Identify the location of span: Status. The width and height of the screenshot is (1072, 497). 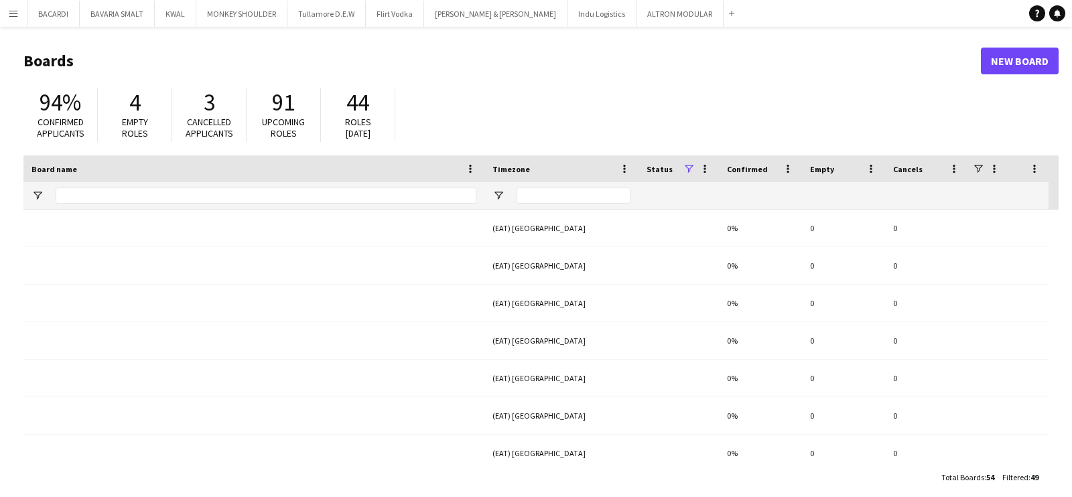
(659, 169).